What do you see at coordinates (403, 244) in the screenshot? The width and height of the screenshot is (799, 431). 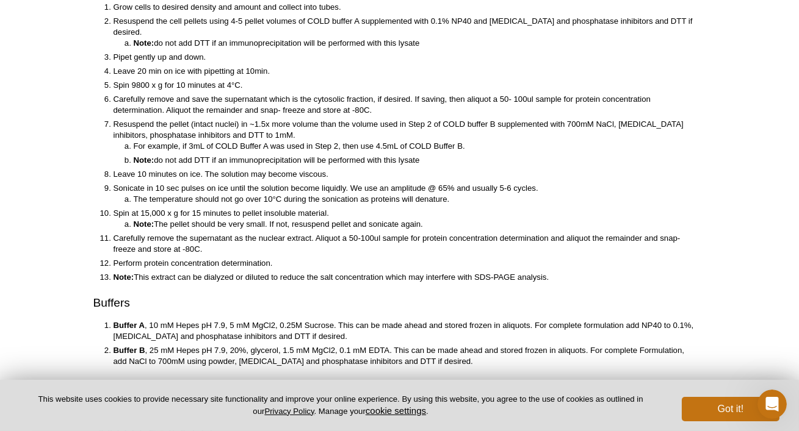 I see `li: Carefully remove the supernatant as the nuclear extract. Aliquot a 50-100ul sample for protein co...` at bounding box center [403, 244].